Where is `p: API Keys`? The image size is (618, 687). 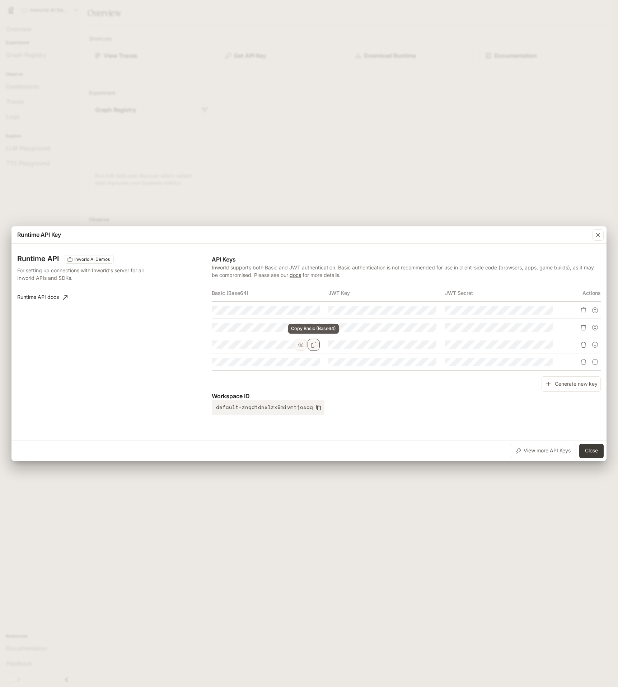 p: API Keys is located at coordinates (406, 259).